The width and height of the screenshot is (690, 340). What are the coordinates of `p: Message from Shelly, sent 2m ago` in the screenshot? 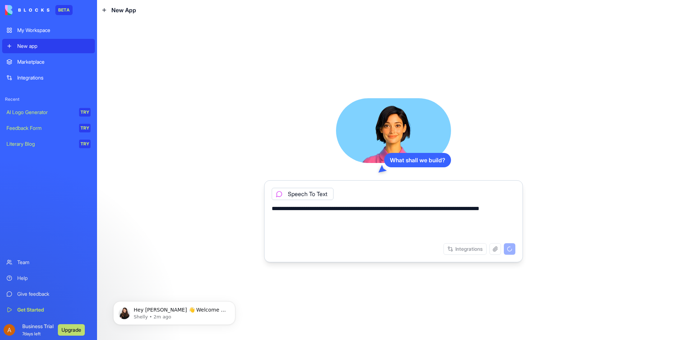 It's located at (78, 31).